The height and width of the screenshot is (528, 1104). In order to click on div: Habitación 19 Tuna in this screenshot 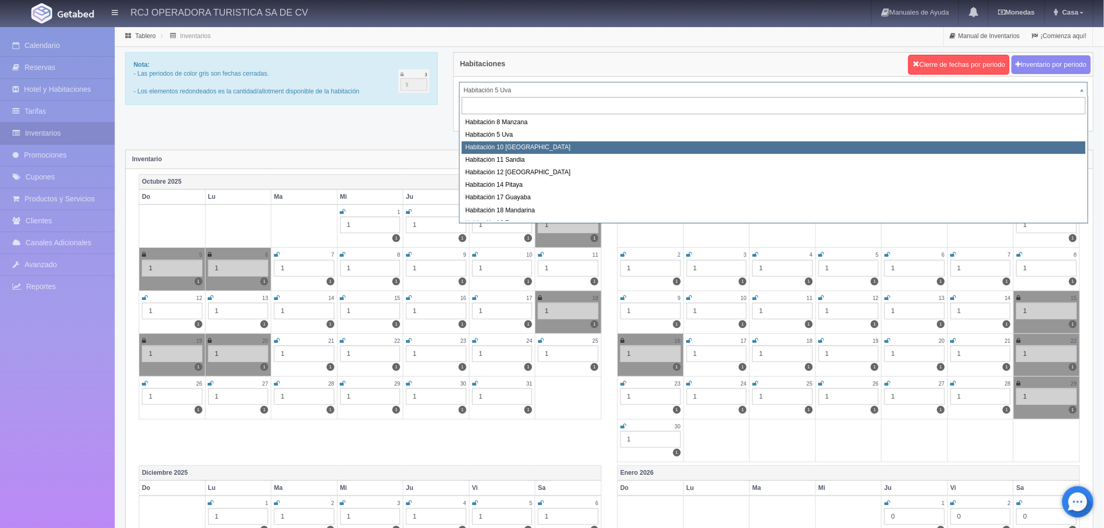, I will do `click(774, 223)`.